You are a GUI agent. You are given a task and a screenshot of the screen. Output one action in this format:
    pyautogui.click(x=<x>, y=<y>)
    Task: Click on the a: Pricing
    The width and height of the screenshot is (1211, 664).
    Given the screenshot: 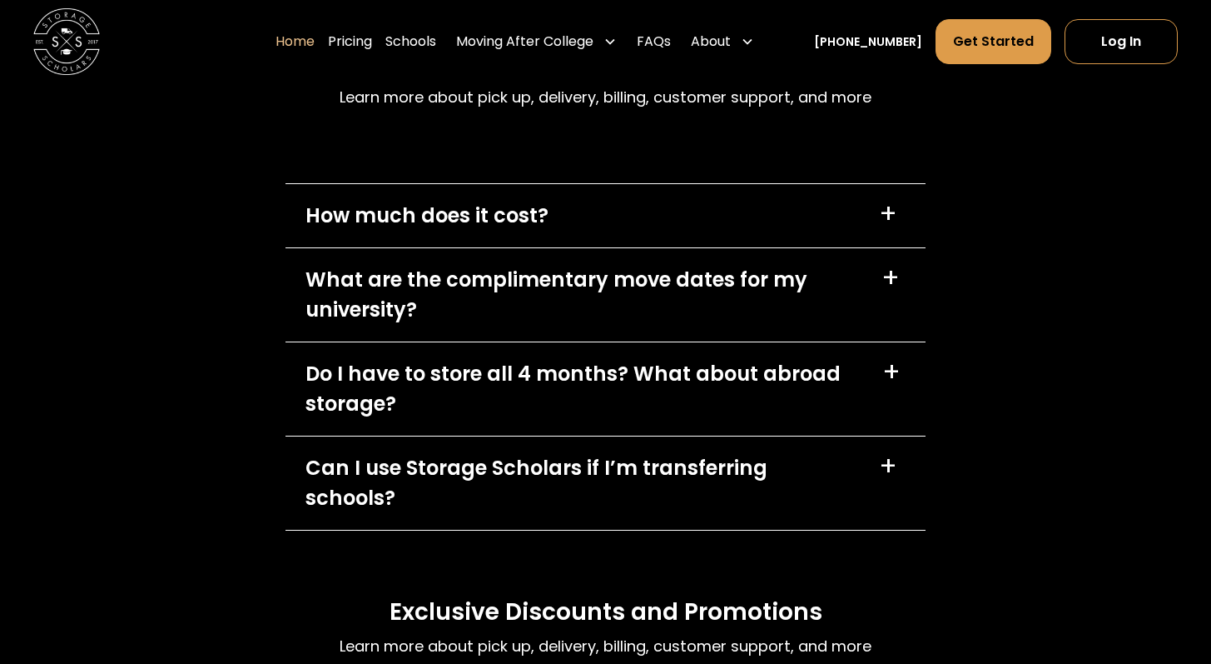 What is the action you would take?
    pyautogui.click(x=350, y=42)
    